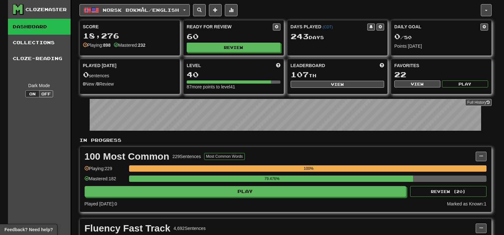  I want to click on div: 79.476%, so click(272, 179).